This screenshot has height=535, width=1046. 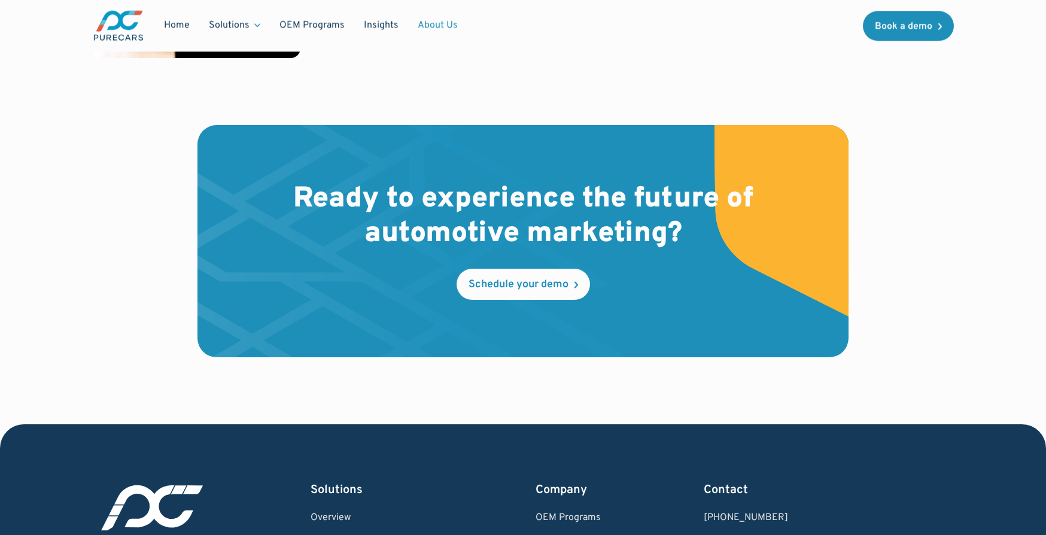 I want to click on img: purecars logo, so click(x=118, y=25).